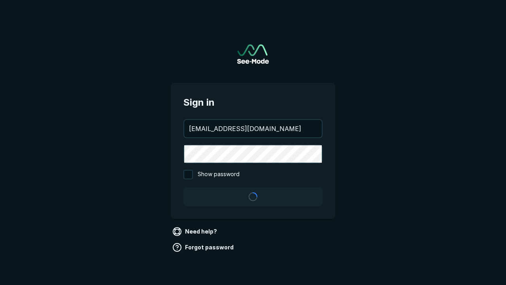  Describe the element at coordinates (253, 54) in the screenshot. I see `img: See-Mode Logo` at that location.